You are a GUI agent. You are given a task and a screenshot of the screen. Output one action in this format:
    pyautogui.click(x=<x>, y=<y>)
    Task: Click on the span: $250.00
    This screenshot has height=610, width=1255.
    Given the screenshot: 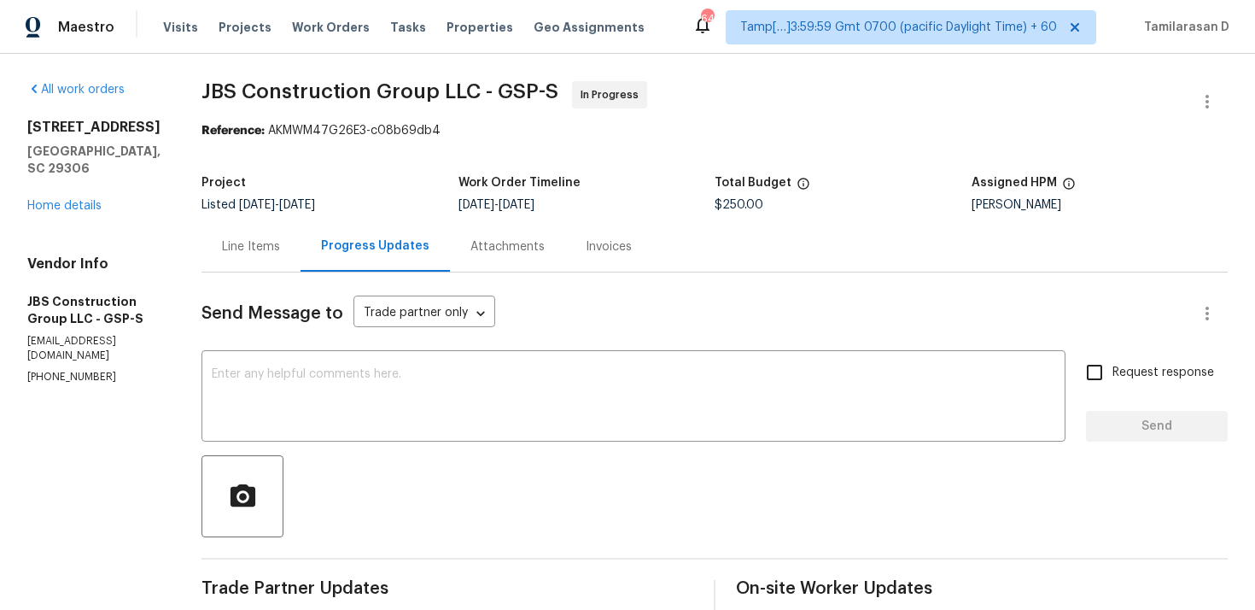 What is the action you would take?
    pyautogui.click(x=739, y=205)
    